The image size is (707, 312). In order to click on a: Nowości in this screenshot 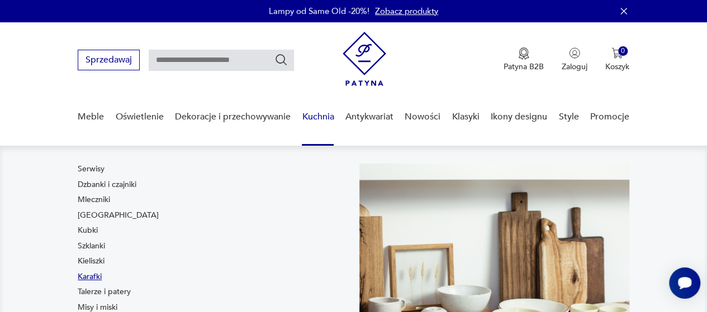, I will do `click(422, 117)`.